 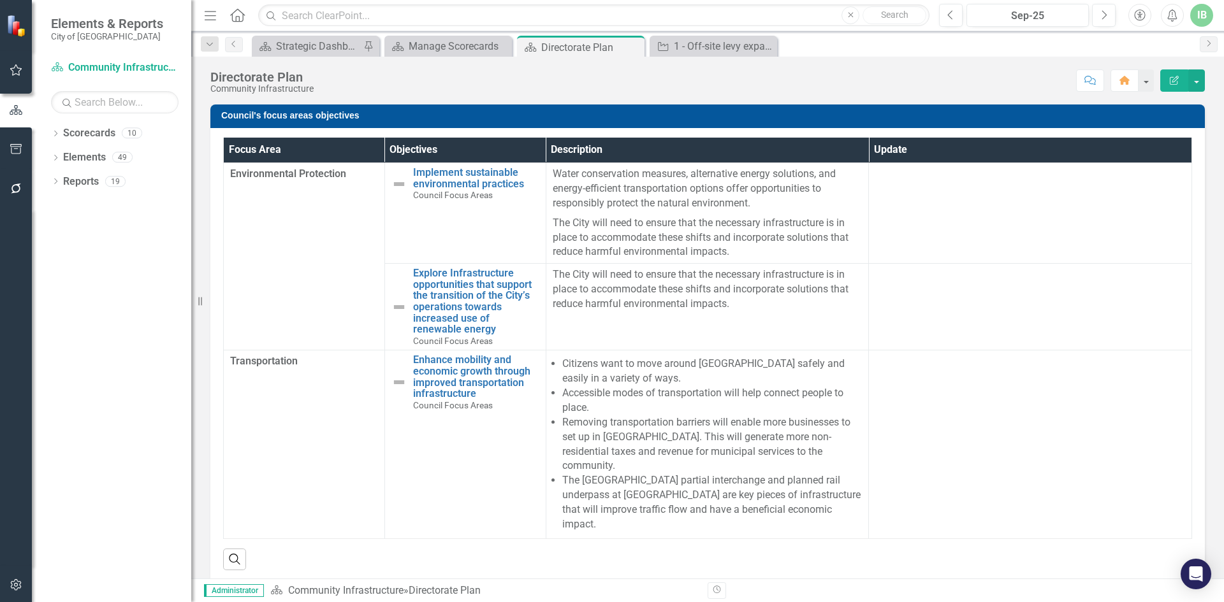 I want to click on div: Community Infrastructure, so click(x=262, y=89).